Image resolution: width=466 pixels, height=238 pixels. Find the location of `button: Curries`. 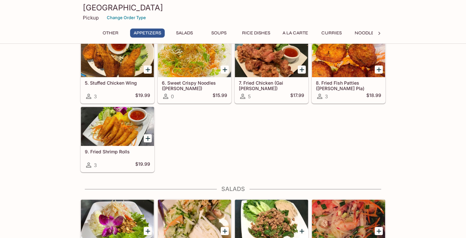

button: Curries is located at coordinates (331, 33).